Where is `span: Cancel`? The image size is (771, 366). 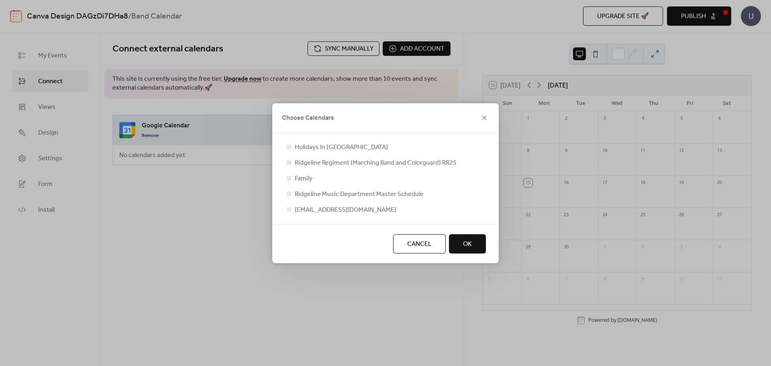 span: Cancel is located at coordinates (419, 244).